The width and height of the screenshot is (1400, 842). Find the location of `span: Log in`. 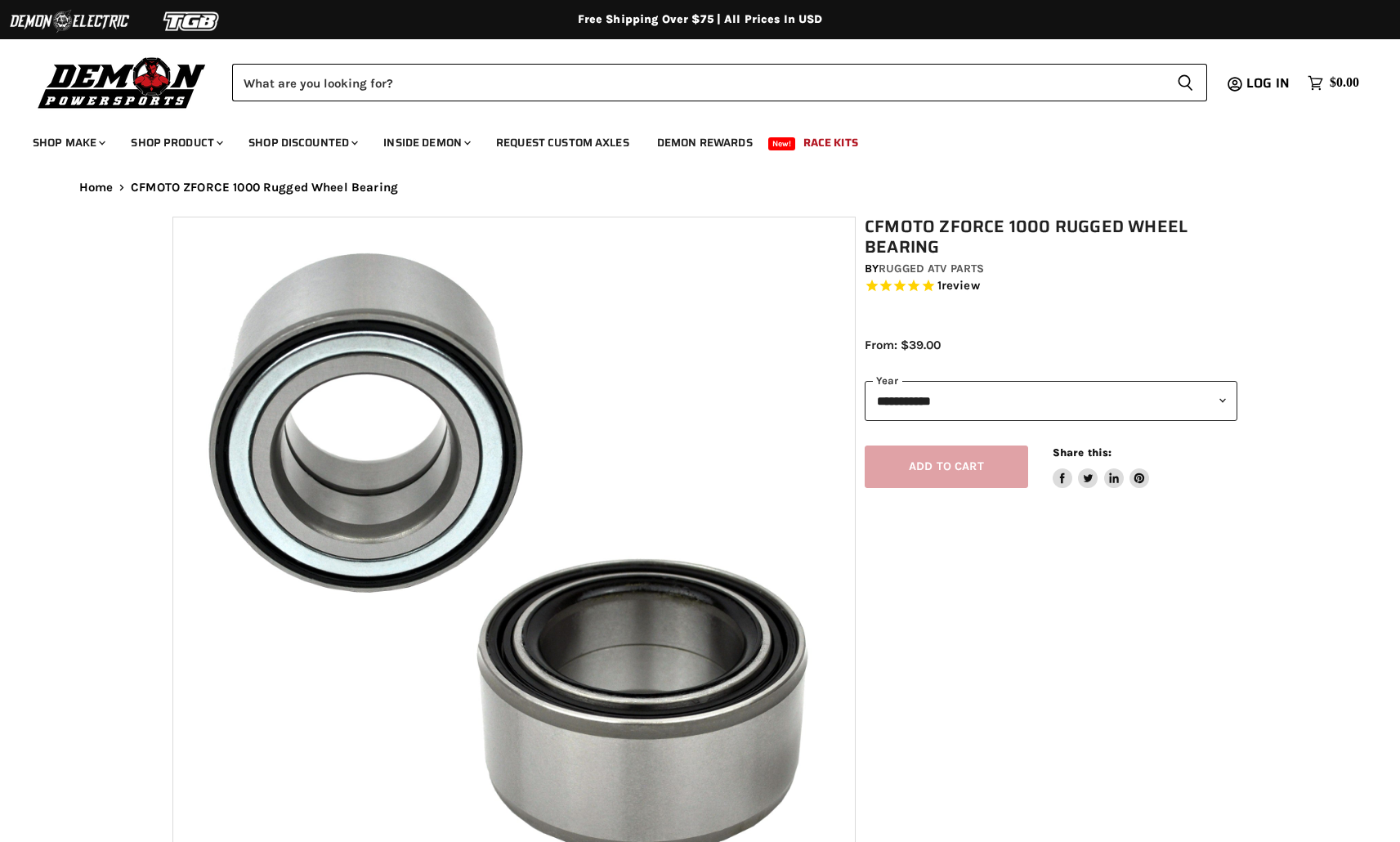

span: Log in is located at coordinates (1268, 83).